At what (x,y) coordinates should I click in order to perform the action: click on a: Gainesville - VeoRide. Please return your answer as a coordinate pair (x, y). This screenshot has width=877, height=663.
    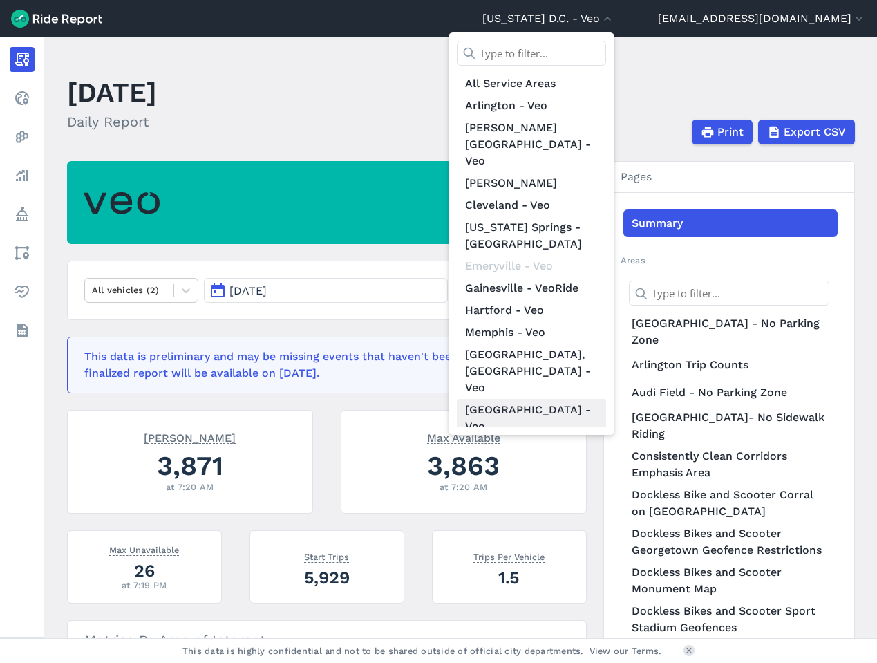
    Looking at the image, I should click on (531, 288).